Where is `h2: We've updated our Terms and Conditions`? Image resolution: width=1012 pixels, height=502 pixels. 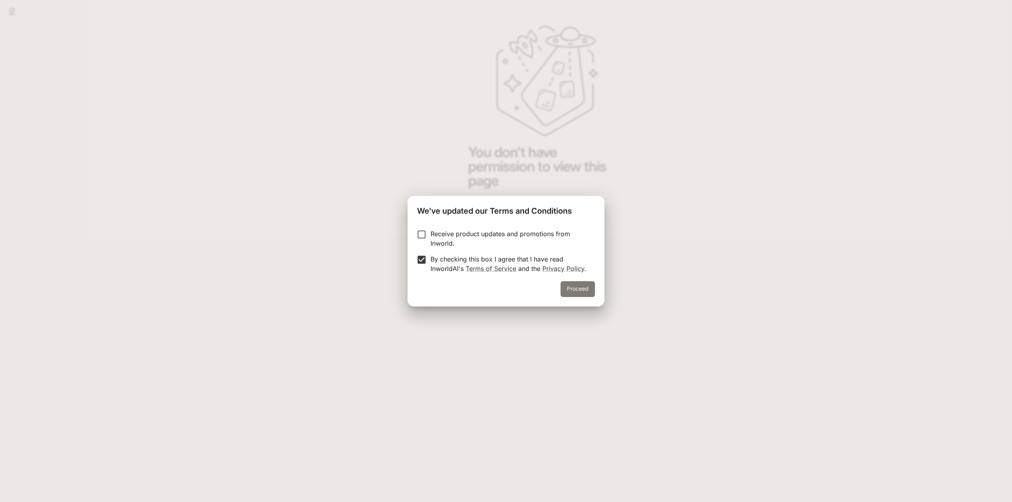
h2: We've updated our Terms and Conditions is located at coordinates (506, 210).